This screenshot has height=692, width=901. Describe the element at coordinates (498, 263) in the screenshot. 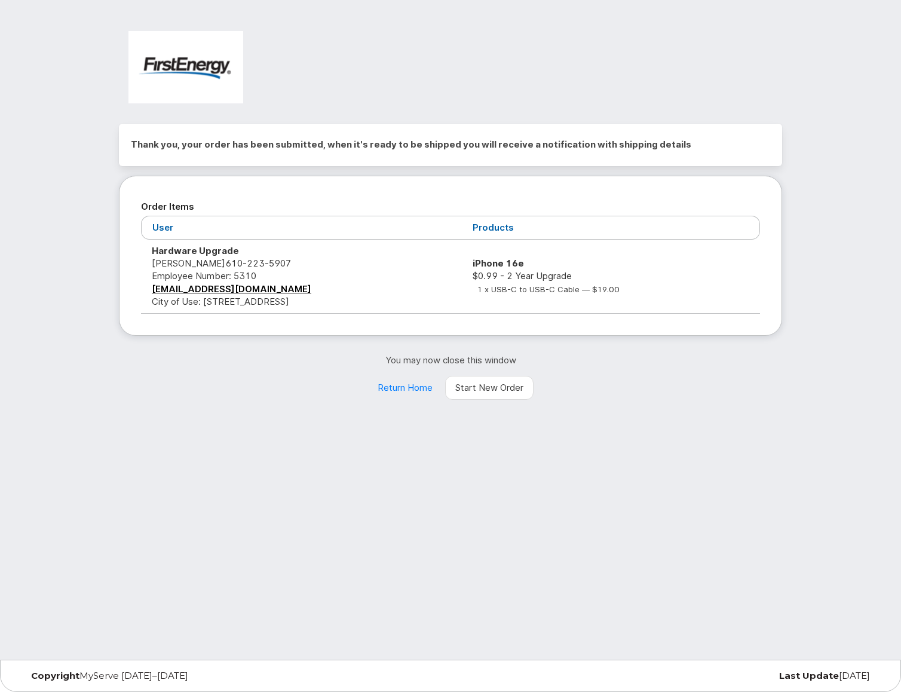

I see `strong: iPhone 16e` at that location.